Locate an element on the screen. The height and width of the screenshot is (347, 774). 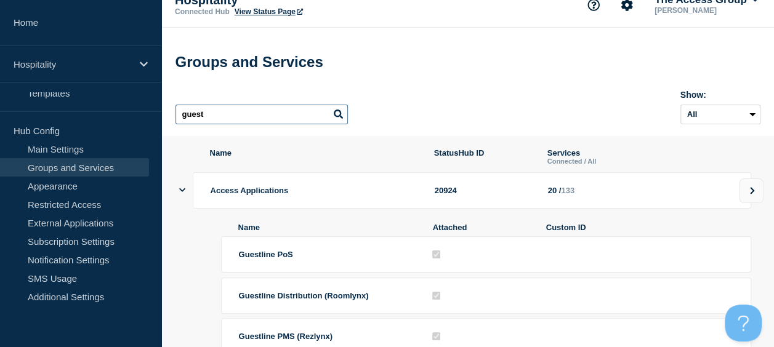
p: Connected Hub is located at coordinates (202, 12).